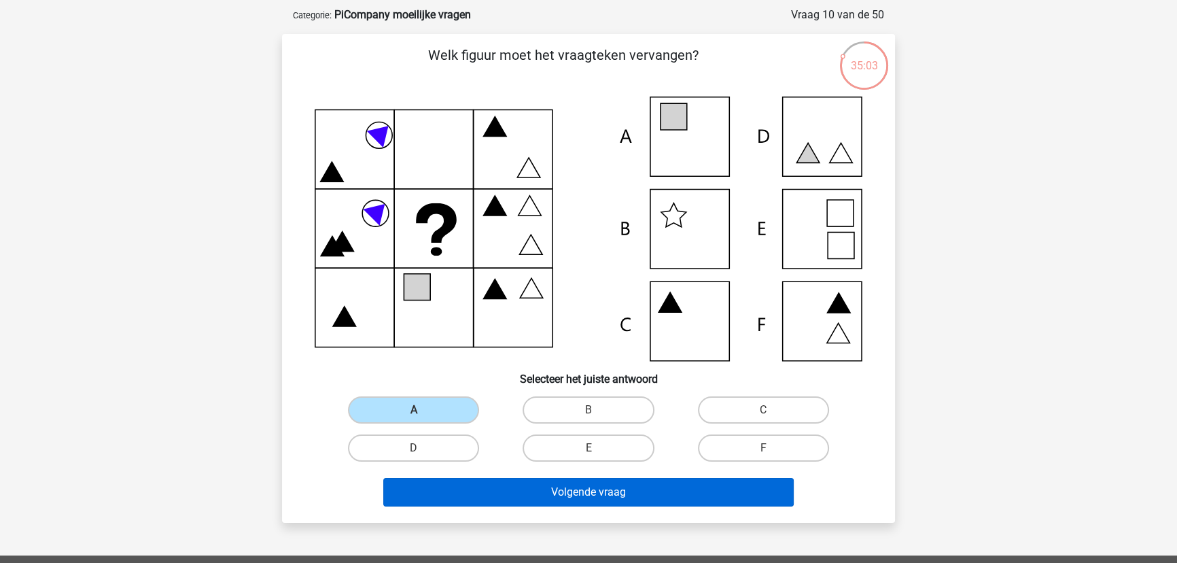 This screenshot has width=1177, height=563. What do you see at coordinates (588, 448) in the screenshot?
I see `label: E` at bounding box center [588, 448].